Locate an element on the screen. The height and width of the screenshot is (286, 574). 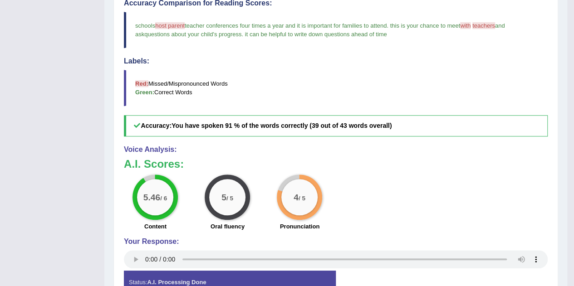
big: 4 is located at coordinates (296, 197).